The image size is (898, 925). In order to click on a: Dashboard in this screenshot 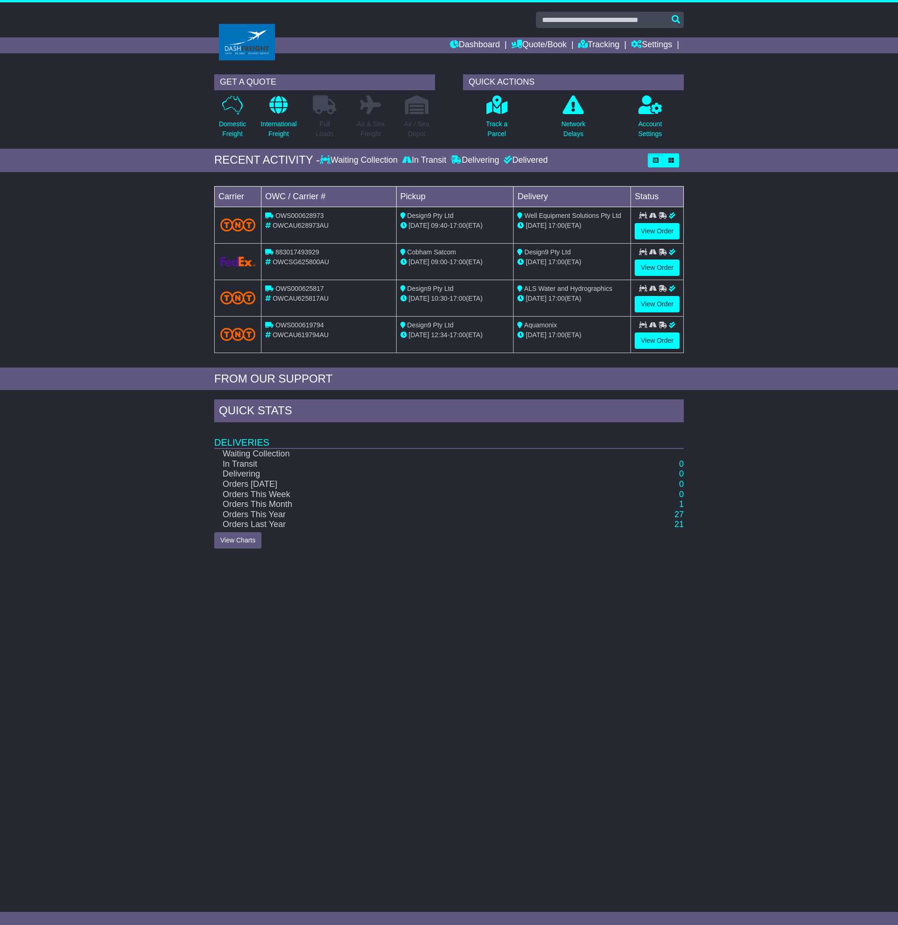, I will do `click(475, 45)`.